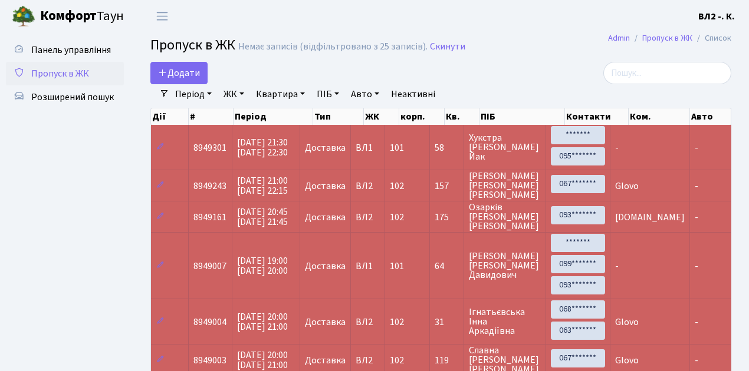  I want to click on b: Комфорт, so click(68, 16).